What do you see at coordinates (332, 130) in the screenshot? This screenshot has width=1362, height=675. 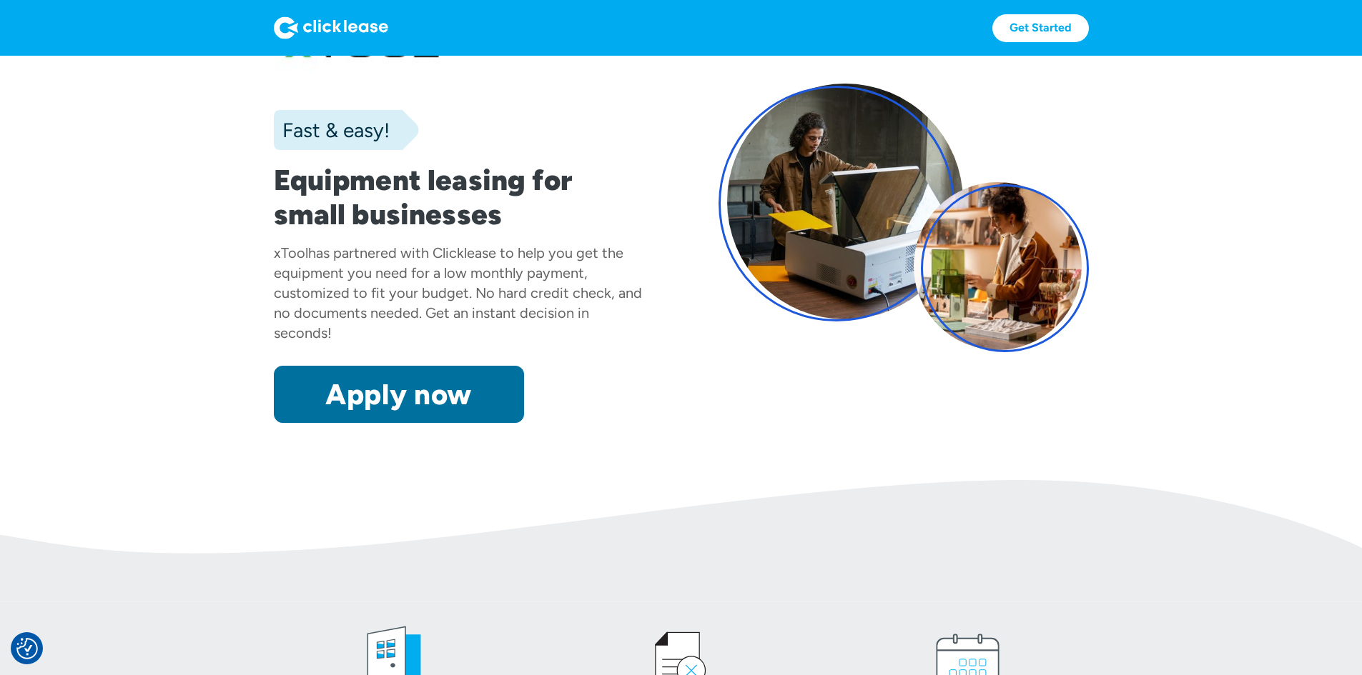 I see `div: Fast & easy!` at bounding box center [332, 130].